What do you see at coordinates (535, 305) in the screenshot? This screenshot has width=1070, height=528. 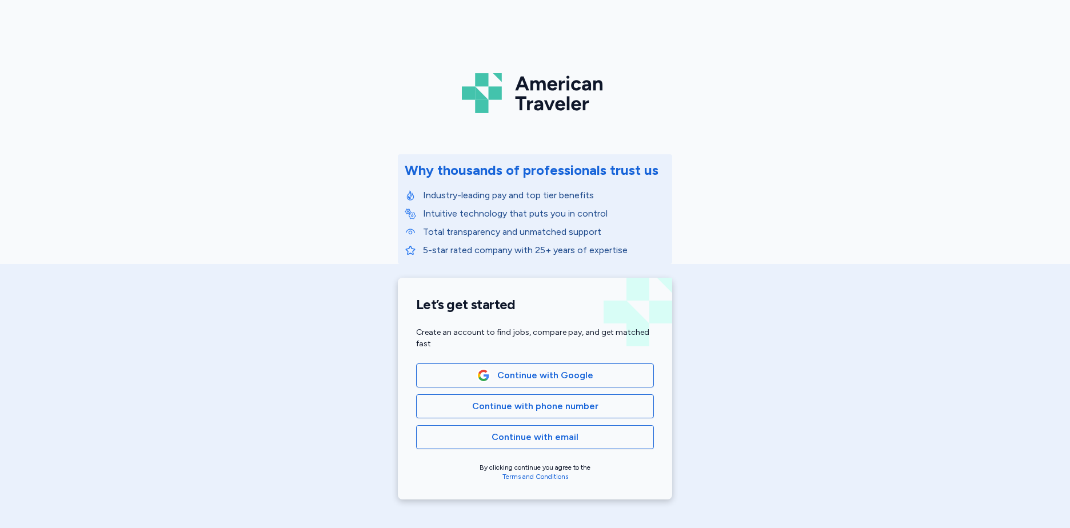 I see `h1: Let’s get started` at bounding box center [535, 305].